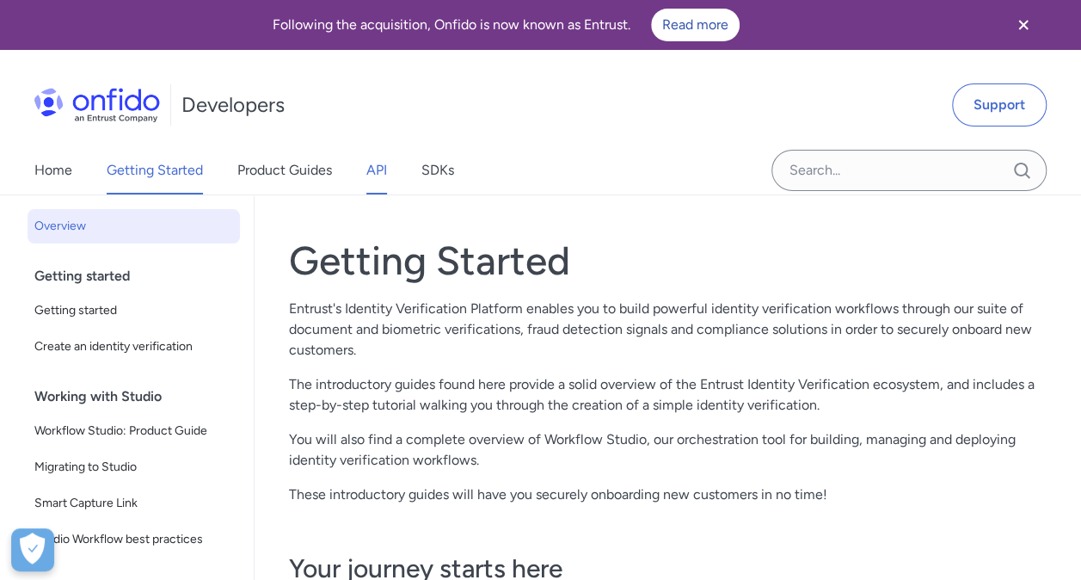  Describe the element at coordinates (377, 170) in the screenshot. I see `a: API` at that location.